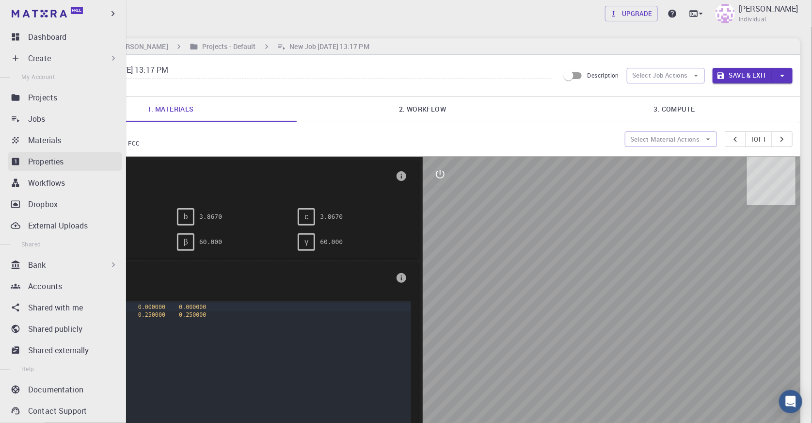 This screenshot has height=423, width=812. What do you see at coordinates (31, 244) in the screenshot?
I see `span: Shared` at bounding box center [31, 244].